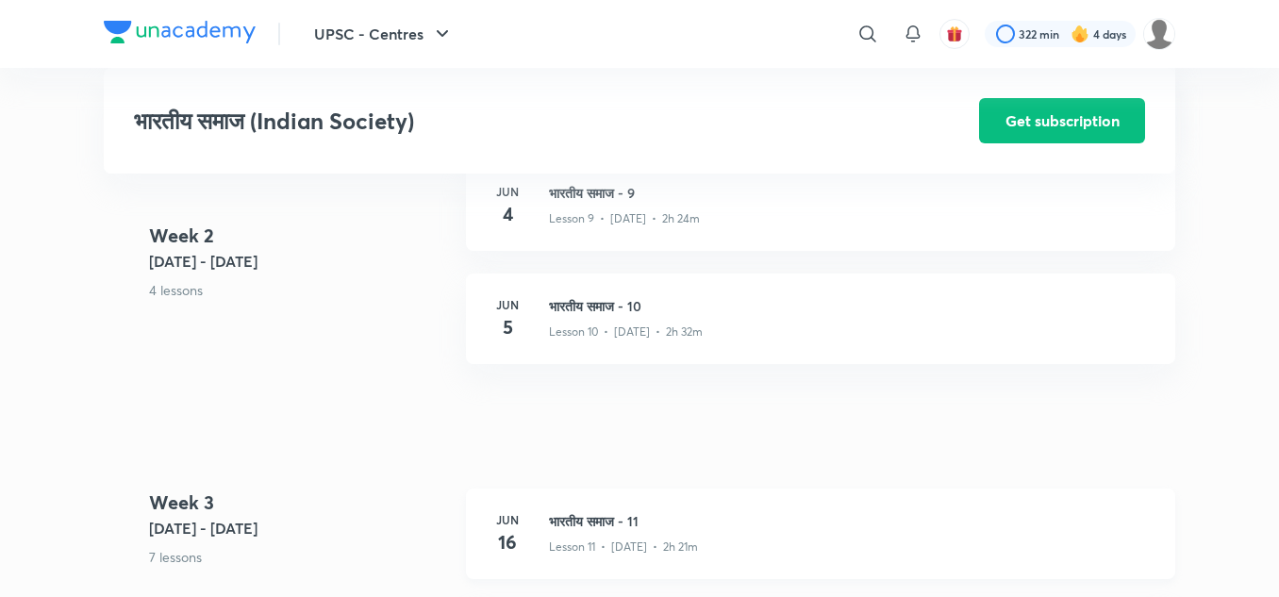  I want to click on img: amit tripathi, so click(1159, 34).